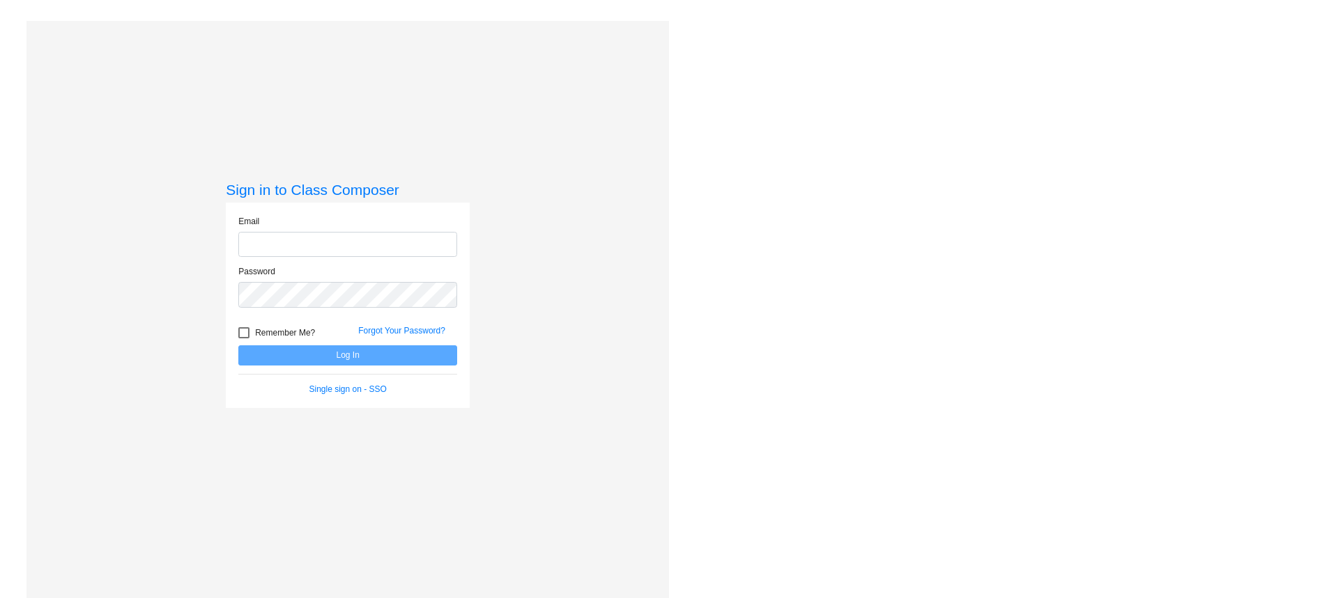  I want to click on label: Email, so click(249, 222).